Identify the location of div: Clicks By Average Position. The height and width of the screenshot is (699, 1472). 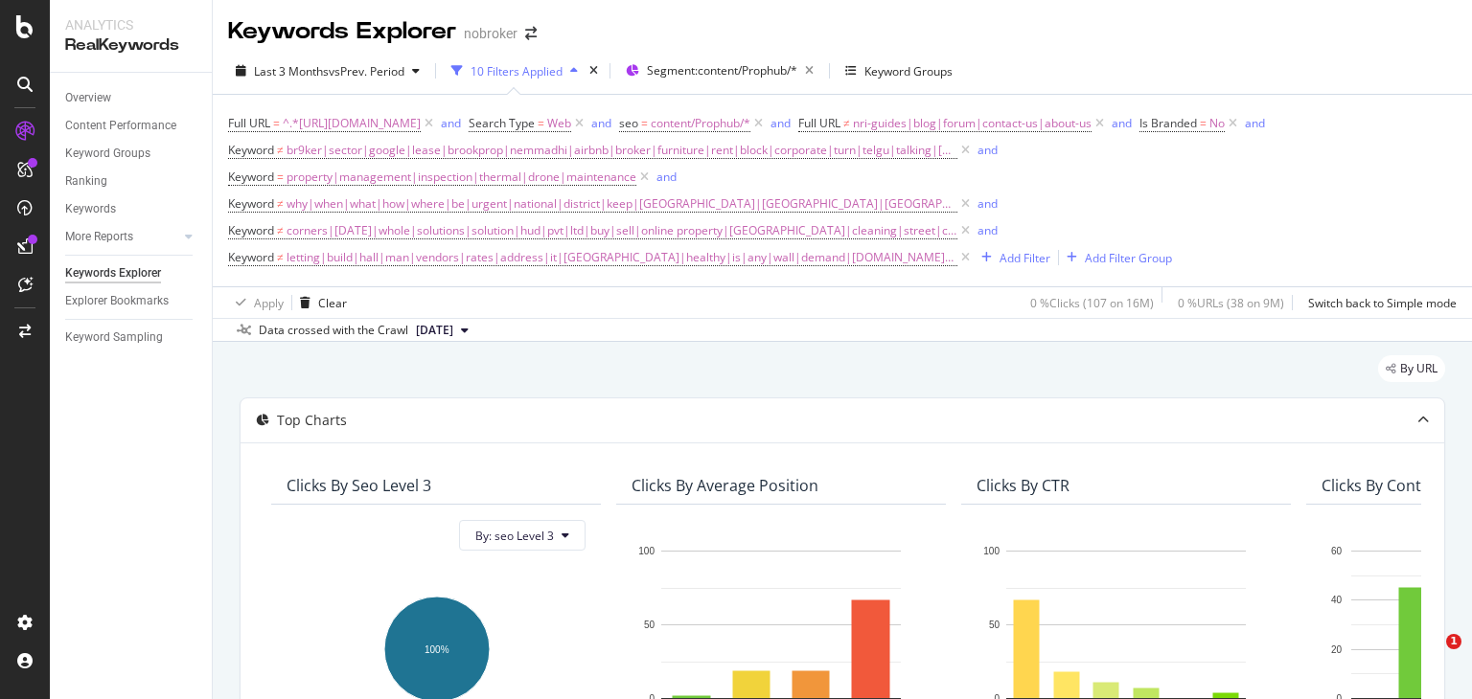
(724, 486).